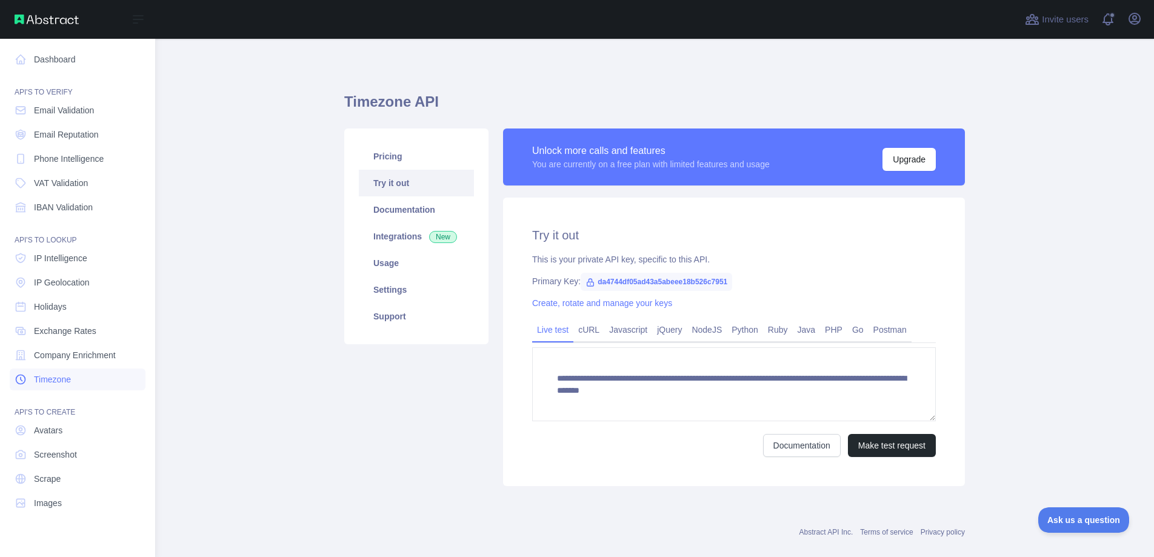 This screenshot has height=557, width=1154. Describe the element at coordinates (78, 183) in the screenshot. I see `a: VAT Validation` at that location.